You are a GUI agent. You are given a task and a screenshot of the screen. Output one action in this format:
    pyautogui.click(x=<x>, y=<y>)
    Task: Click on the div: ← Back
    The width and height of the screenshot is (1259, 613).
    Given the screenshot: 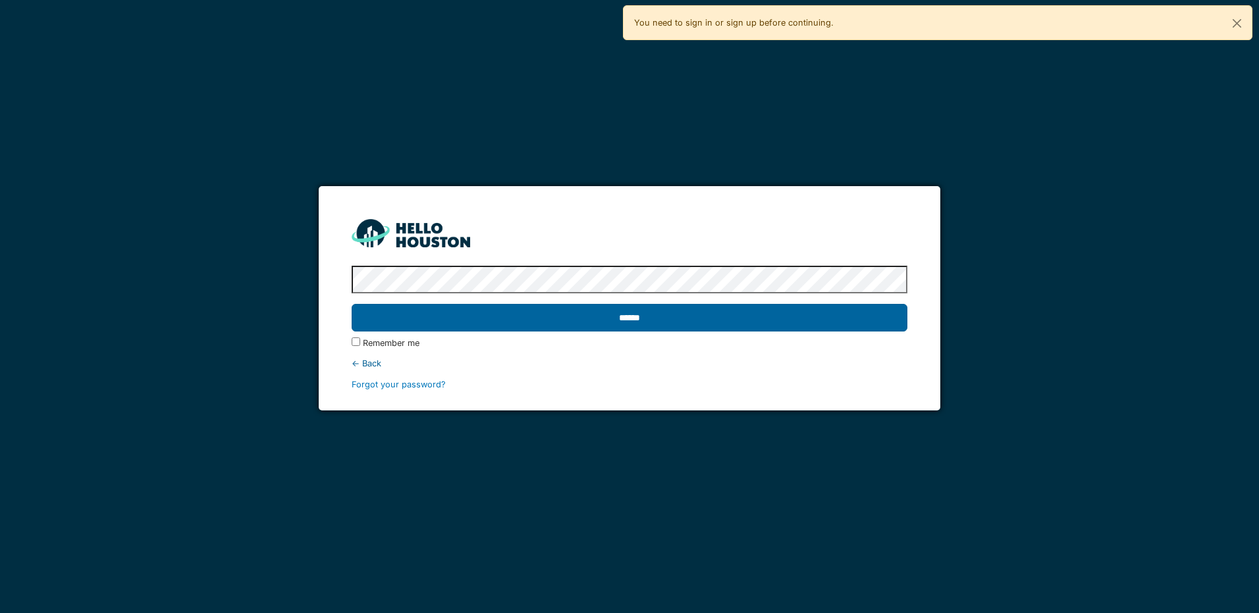 What is the action you would take?
    pyautogui.click(x=629, y=363)
    